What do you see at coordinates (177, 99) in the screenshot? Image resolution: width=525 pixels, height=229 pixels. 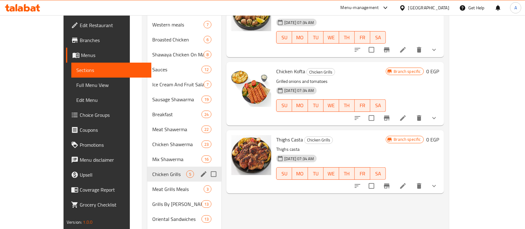 I see `div: Sausage Shawarma` at bounding box center [177, 99].